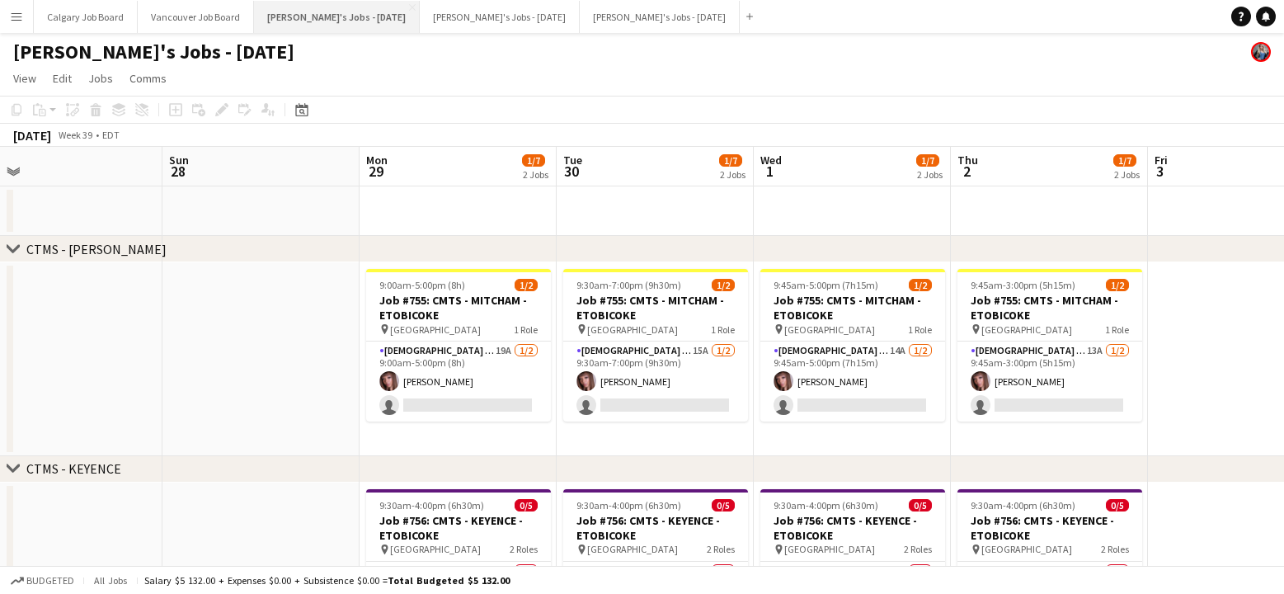 The image size is (1284, 594). What do you see at coordinates (967, 171) in the screenshot?
I see `span: 2` at bounding box center [967, 171].